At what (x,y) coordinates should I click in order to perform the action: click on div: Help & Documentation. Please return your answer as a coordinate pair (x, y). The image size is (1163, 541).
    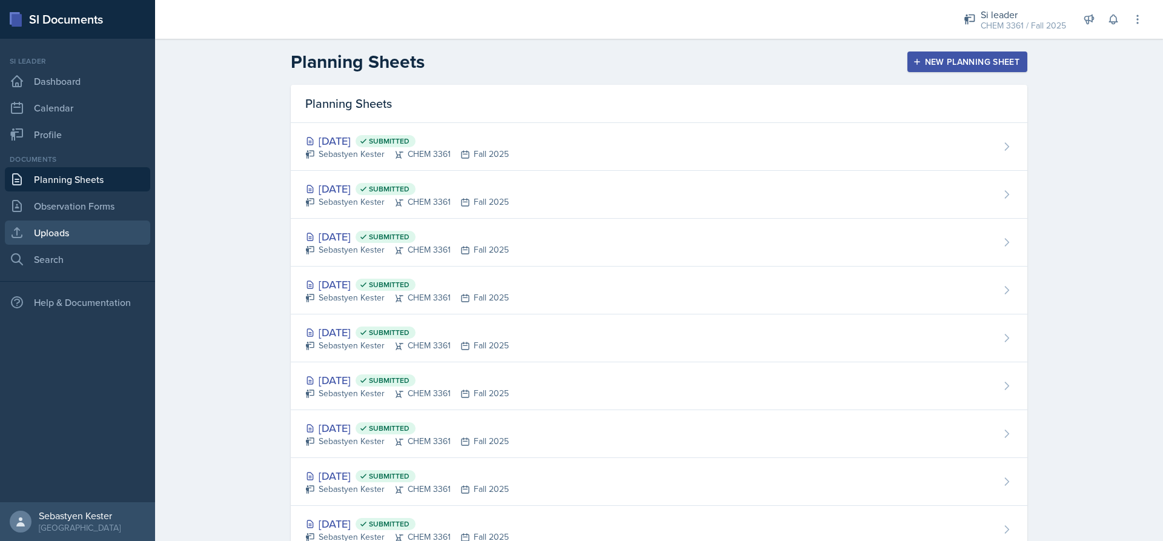
    Looking at the image, I should click on (78, 302).